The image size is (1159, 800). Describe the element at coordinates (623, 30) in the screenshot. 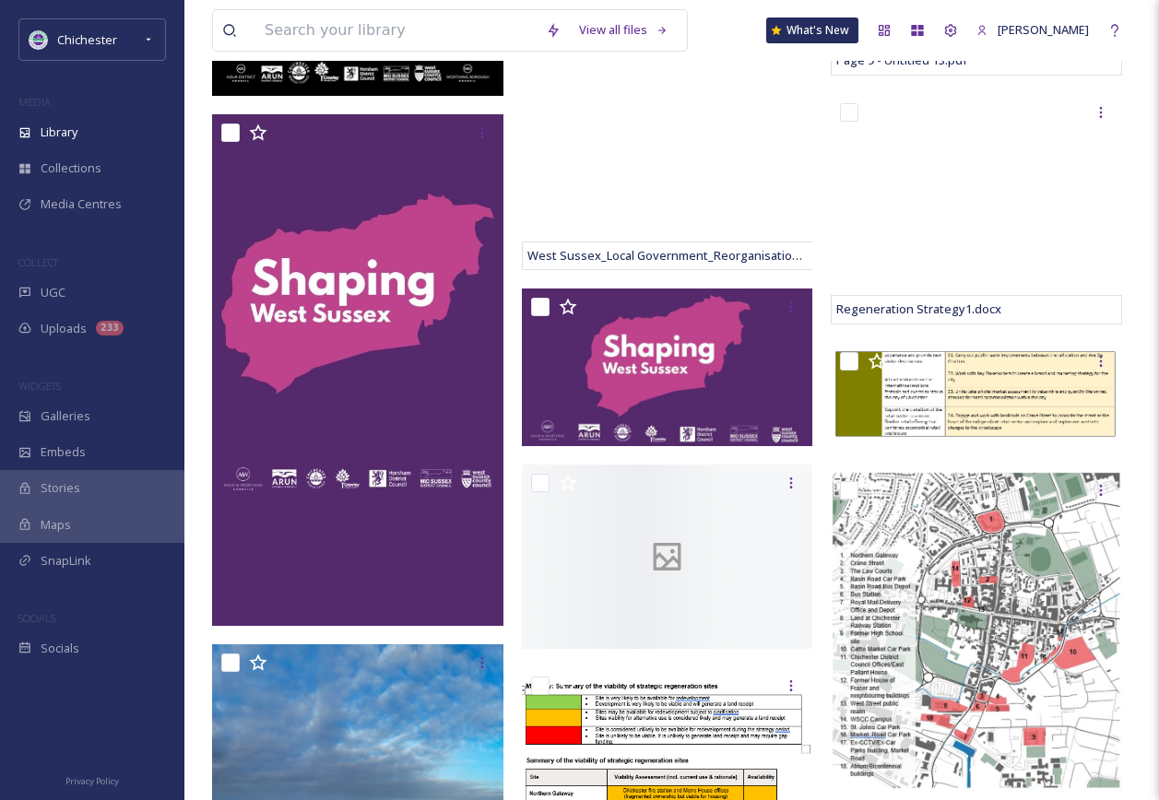

I see `a: View all files` at that location.